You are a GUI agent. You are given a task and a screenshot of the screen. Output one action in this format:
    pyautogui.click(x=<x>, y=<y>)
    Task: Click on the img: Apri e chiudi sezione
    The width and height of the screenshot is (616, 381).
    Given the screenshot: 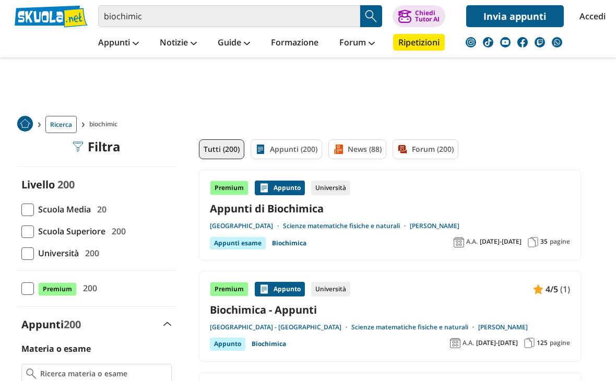 What is the action you would take?
    pyautogui.click(x=168, y=324)
    